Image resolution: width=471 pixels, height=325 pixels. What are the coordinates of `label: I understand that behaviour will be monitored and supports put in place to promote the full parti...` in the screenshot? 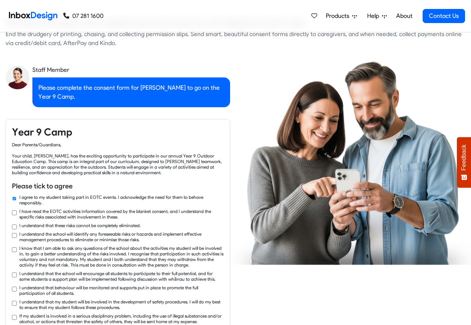 It's located at (121, 291).